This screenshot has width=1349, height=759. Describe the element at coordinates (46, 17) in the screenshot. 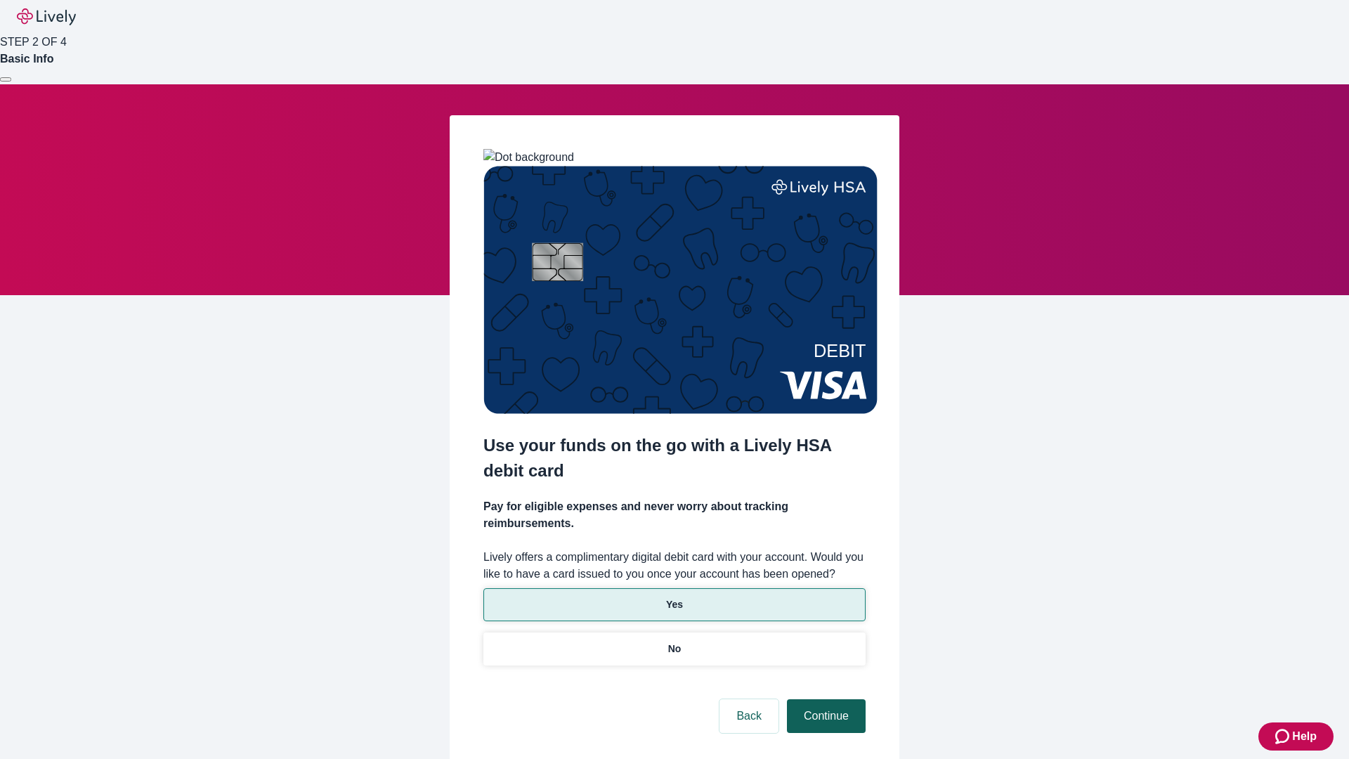

I see `img: Lively` at that location.